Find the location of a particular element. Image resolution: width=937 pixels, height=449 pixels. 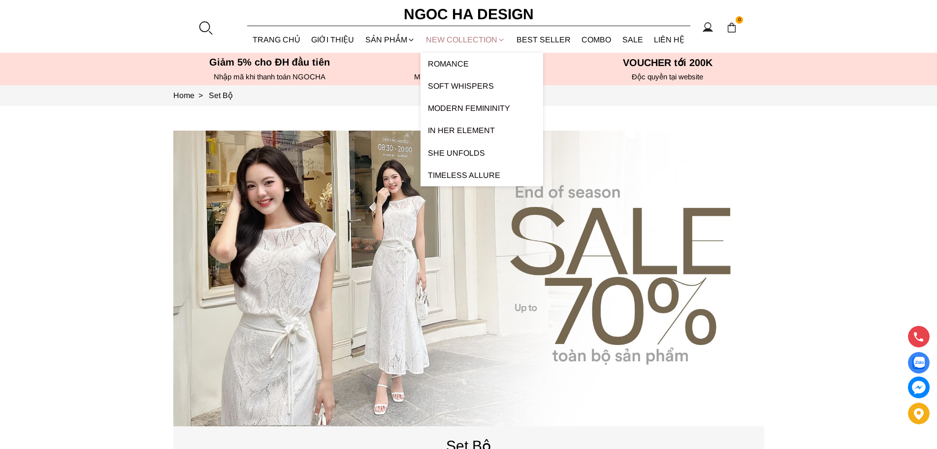

a: SALE is located at coordinates (633, 39).